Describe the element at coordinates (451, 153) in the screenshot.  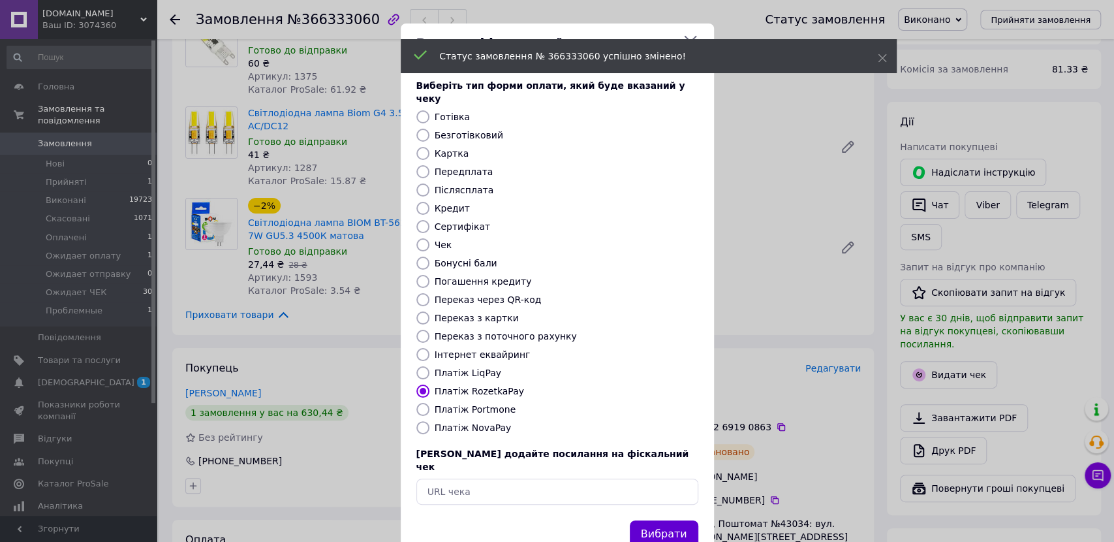
I see `label: Картка` at that location.